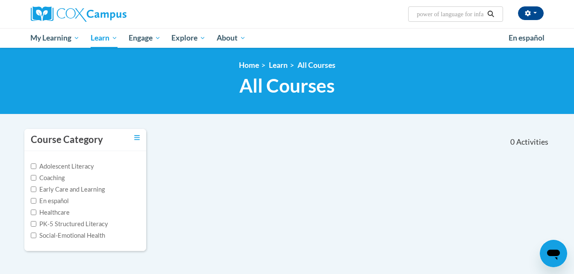  What do you see at coordinates (231, 38) in the screenshot?
I see `a: About` at bounding box center [231, 38].